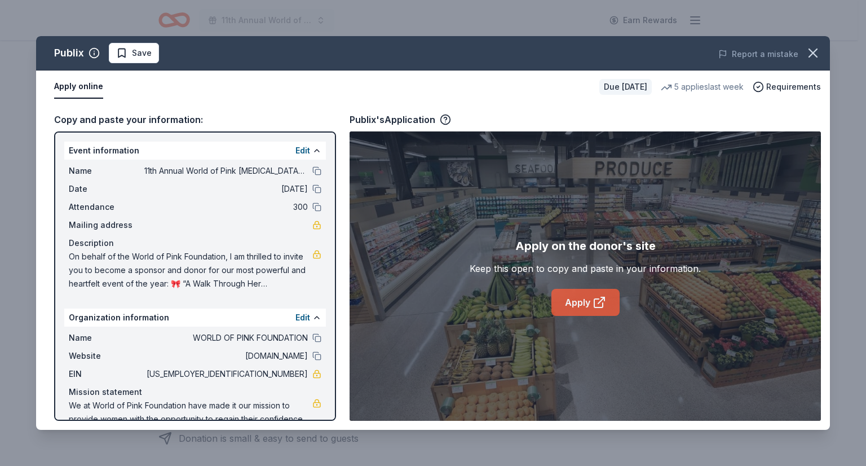  What do you see at coordinates (400, 119) in the screenshot?
I see `div: Publix's Application` at bounding box center [400, 119].